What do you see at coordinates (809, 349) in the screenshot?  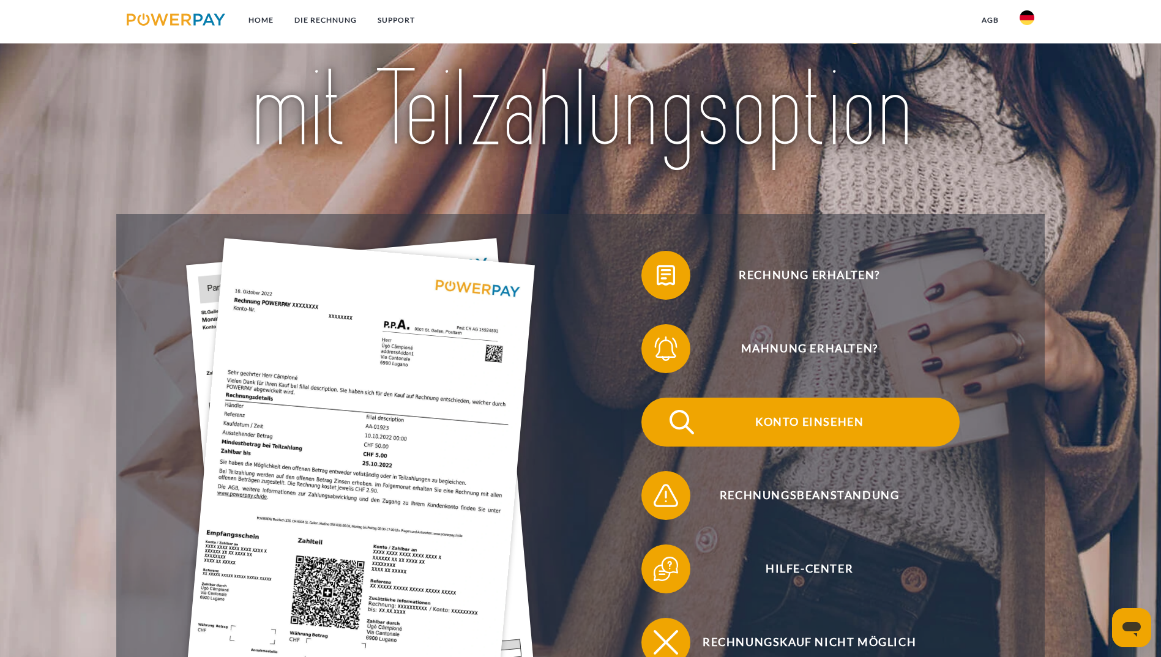 I see `span: Mahnung erhalten?` at bounding box center [809, 349].